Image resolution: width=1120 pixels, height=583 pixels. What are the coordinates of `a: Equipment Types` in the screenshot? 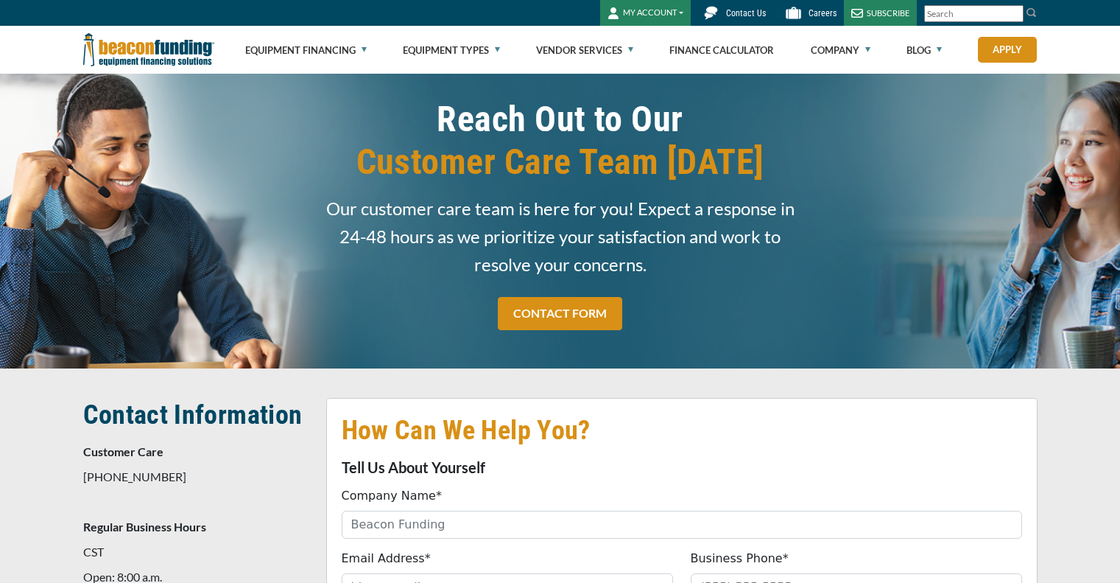 It's located at (451, 50).